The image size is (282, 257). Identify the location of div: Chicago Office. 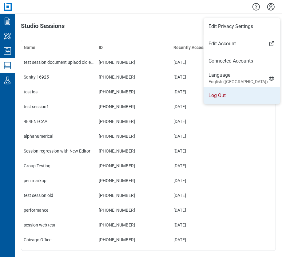
(59, 240).